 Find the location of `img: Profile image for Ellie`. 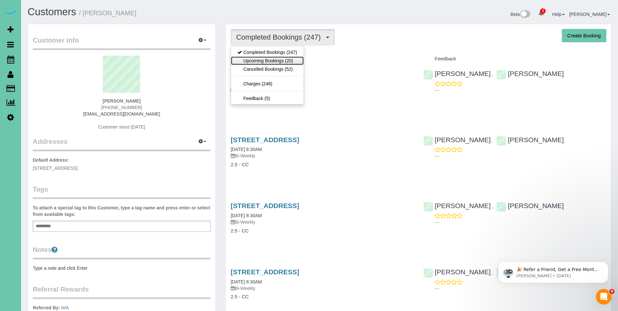

img: Profile image for Ellie is located at coordinates (20, 25).